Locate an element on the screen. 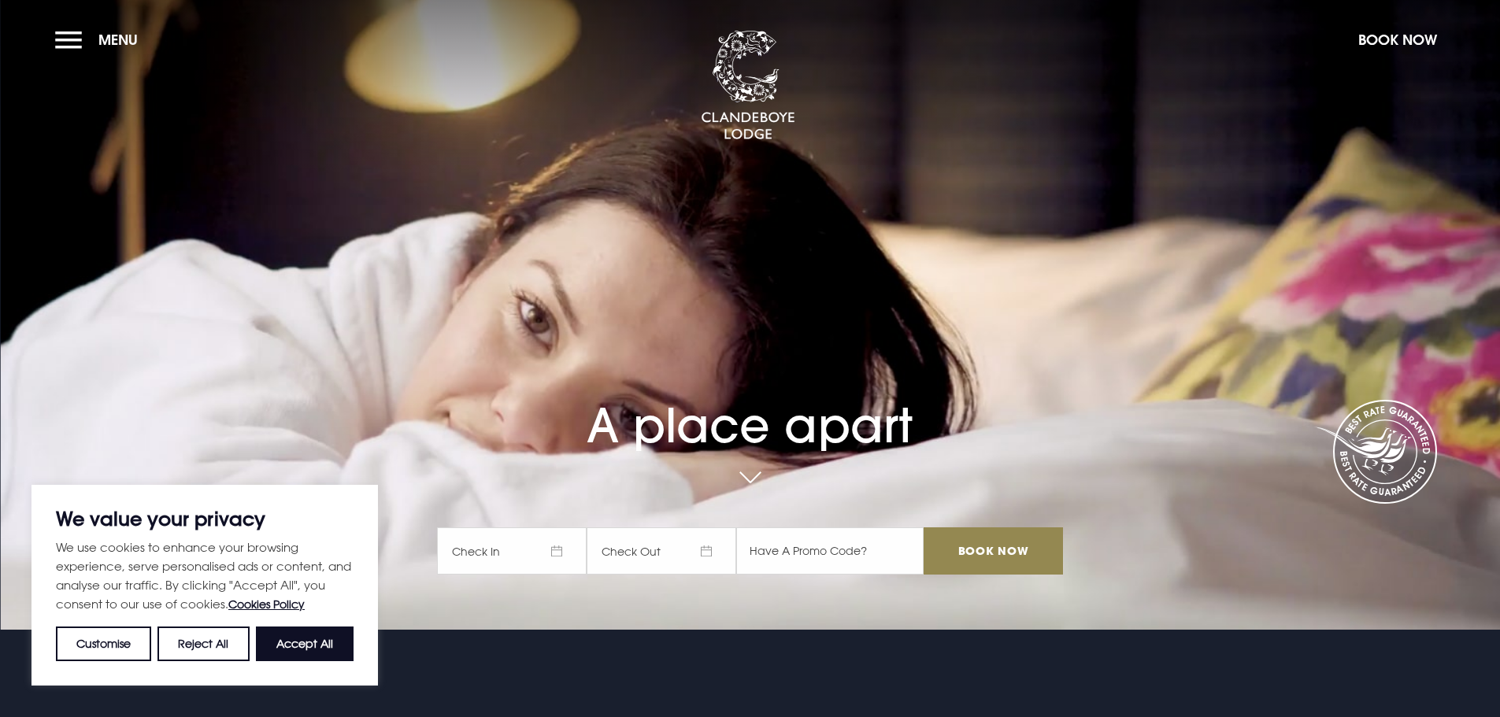  div: We value your privacy is located at coordinates (205, 585).